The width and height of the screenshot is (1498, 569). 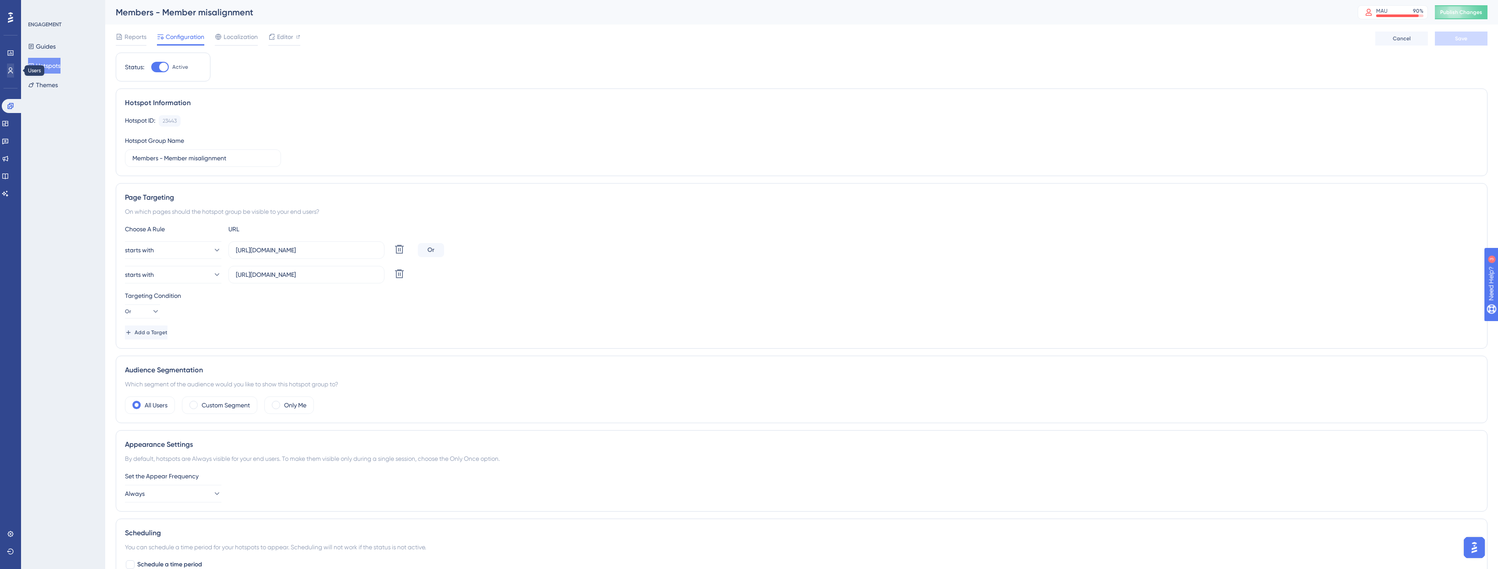 I want to click on label: Custom Segment, so click(x=226, y=405).